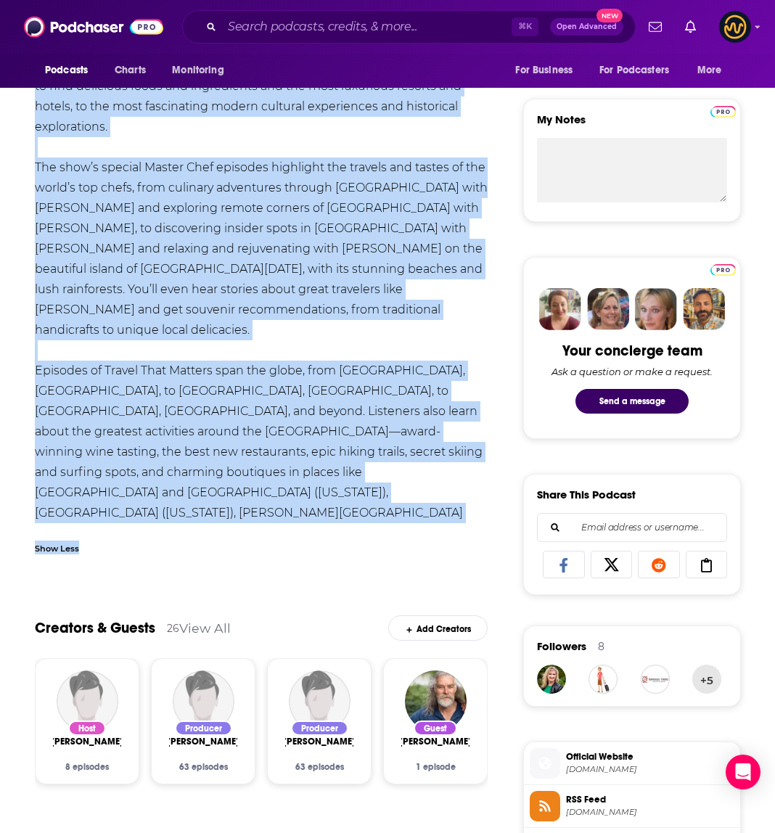  I want to click on span: ⌘ K, so click(525, 27).